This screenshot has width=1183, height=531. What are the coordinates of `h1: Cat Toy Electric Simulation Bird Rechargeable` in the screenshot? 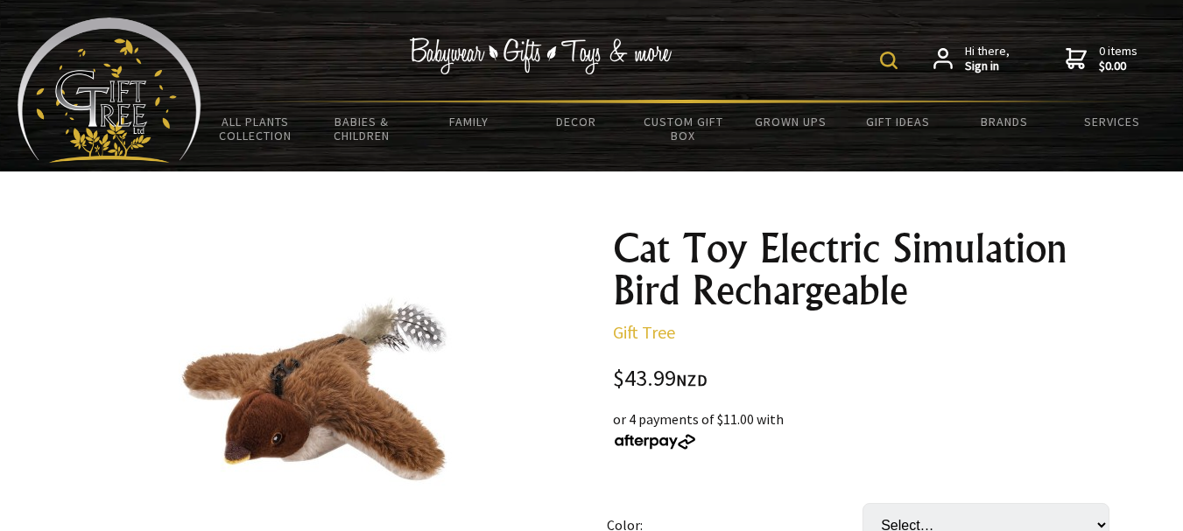 It's located at (869, 270).